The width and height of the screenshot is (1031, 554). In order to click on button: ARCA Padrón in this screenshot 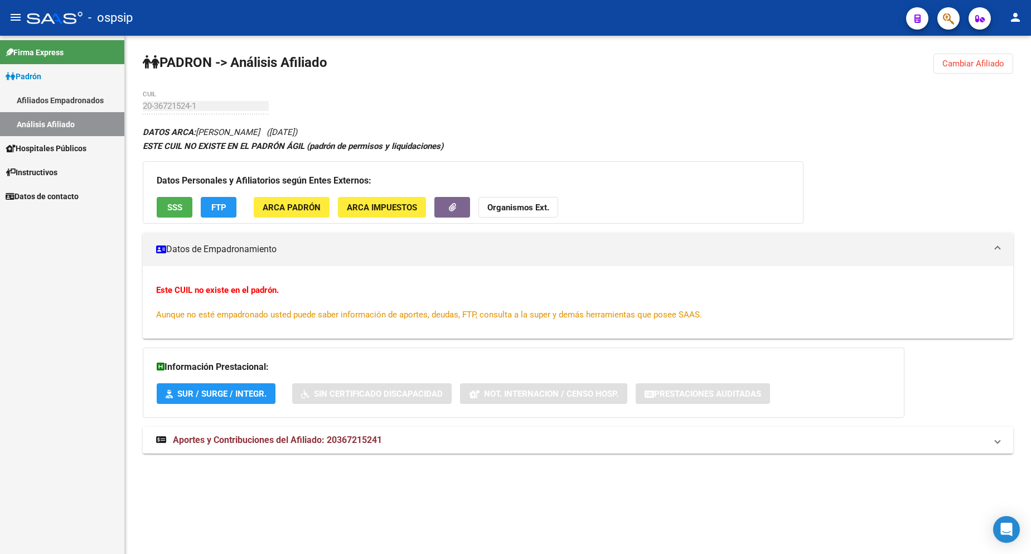, I will do `click(292, 207)`.